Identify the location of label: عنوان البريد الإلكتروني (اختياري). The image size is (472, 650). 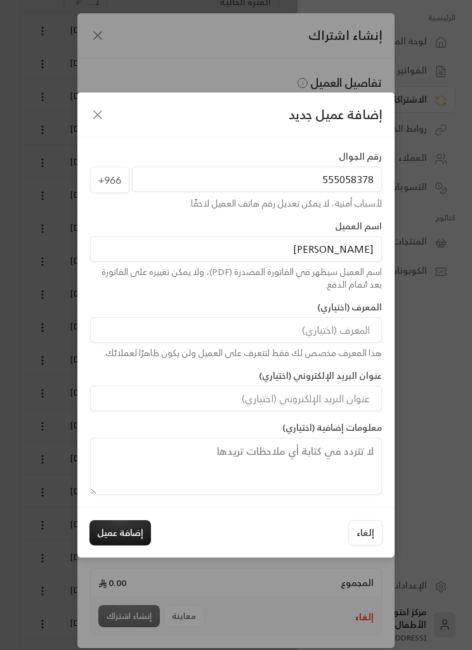
(320, 376).